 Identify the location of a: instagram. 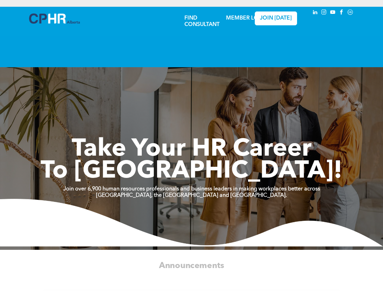
(323, 13).